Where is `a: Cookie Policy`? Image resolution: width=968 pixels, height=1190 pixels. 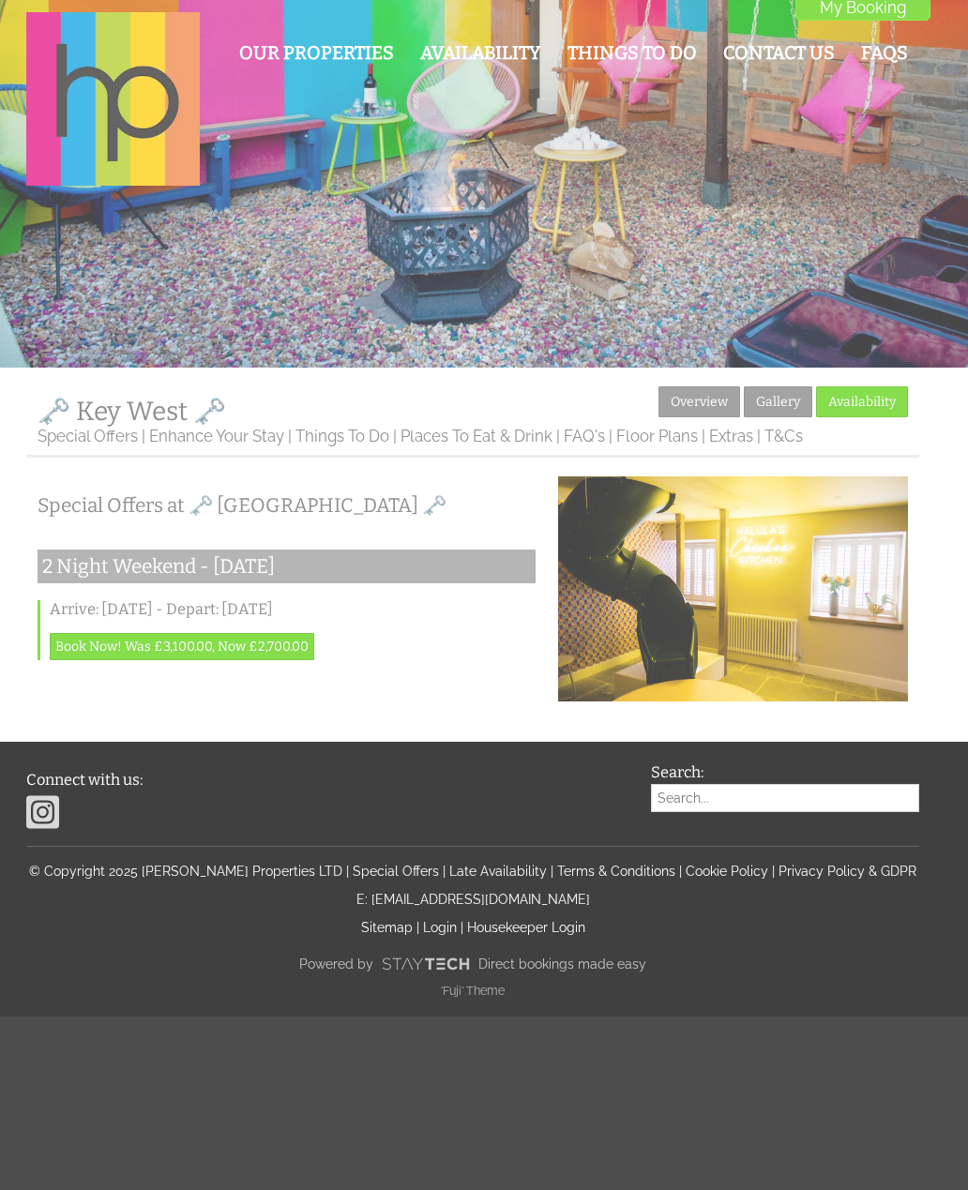 a: Cookie Policy is located at coordinates (727, 871).